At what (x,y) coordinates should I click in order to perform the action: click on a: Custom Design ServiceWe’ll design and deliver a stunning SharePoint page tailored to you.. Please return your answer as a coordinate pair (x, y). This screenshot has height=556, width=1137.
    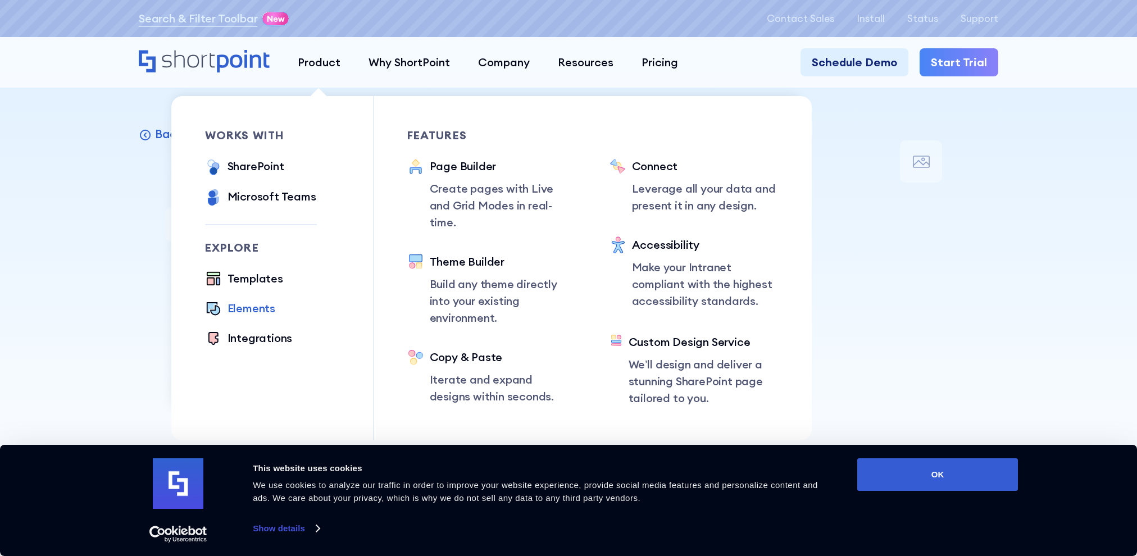
    Looking at the image, I should click on (694, 370).